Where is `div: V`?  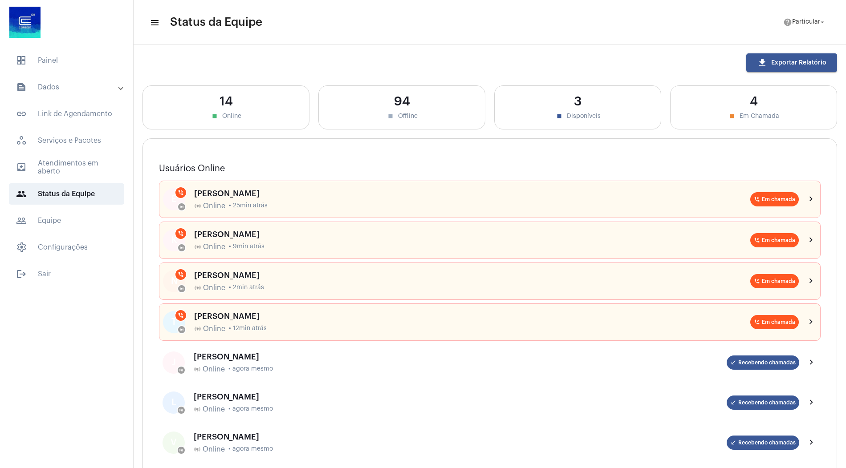
div: V is located at coordinates (174, 443).